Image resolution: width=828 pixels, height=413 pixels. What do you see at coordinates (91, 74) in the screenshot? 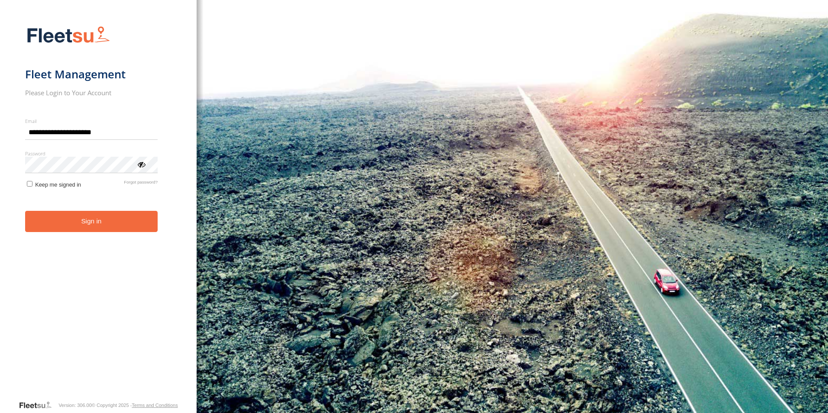
I see `h1: Fleet Management` at bounding box center [91, 74].